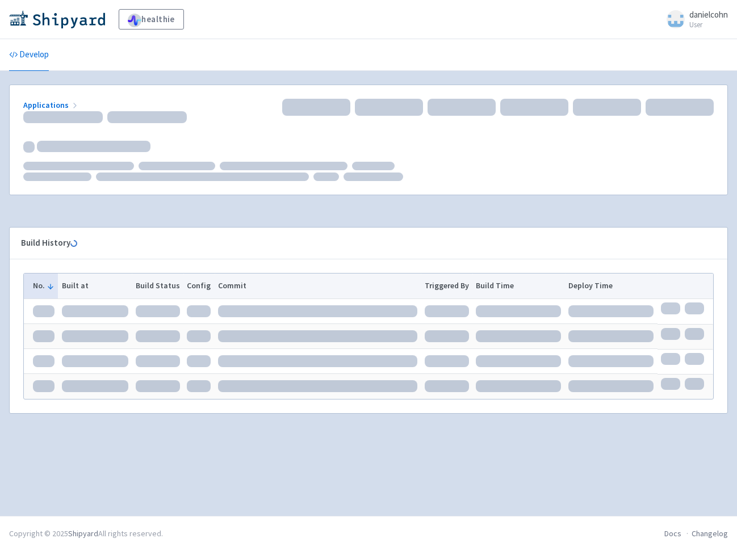 This screenshot has height=551, width=737. Describe the element at coordinates (86, 534) in the screenshot. I see `div: Copyright © 2025 All rights reserved.` at that location.